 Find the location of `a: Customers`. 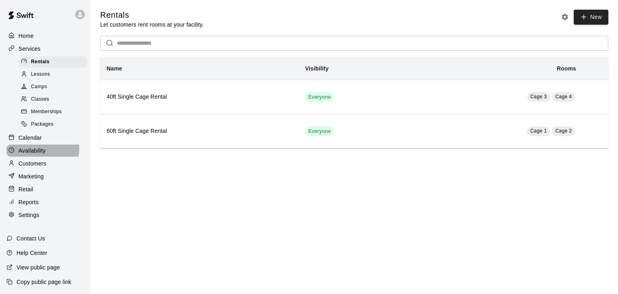

a: Customers is located at coordinates (45, 163).